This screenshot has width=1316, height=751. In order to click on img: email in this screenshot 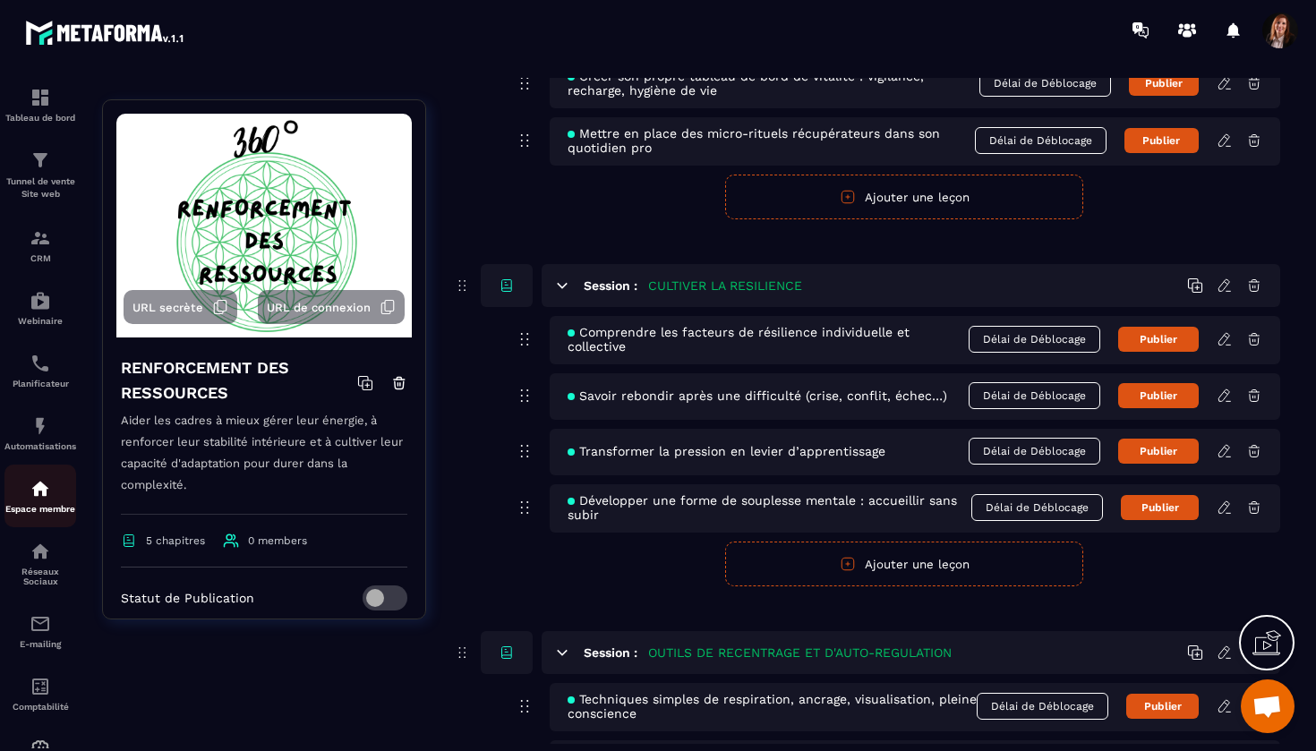, I will do `click(40, 624)`.